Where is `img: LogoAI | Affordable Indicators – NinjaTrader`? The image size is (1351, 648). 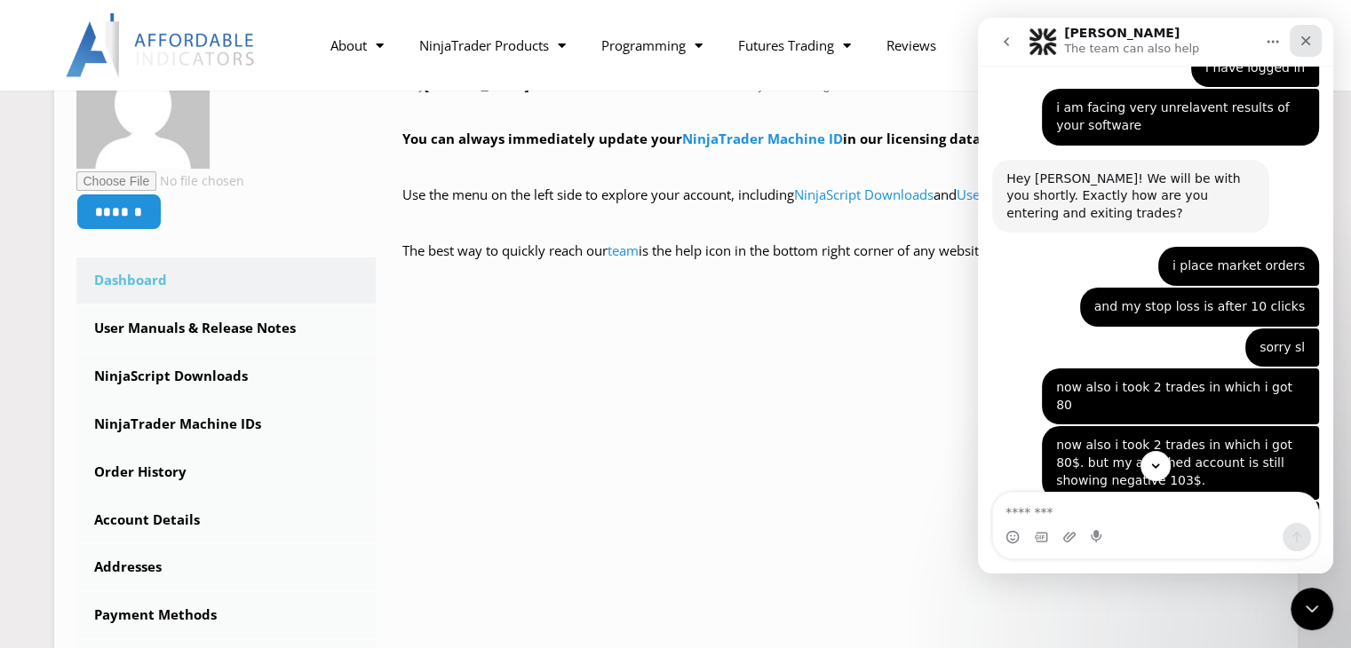
img: LogoAI | Affordable Indicators – NinjaTrader is located at coordinates (161, 45).